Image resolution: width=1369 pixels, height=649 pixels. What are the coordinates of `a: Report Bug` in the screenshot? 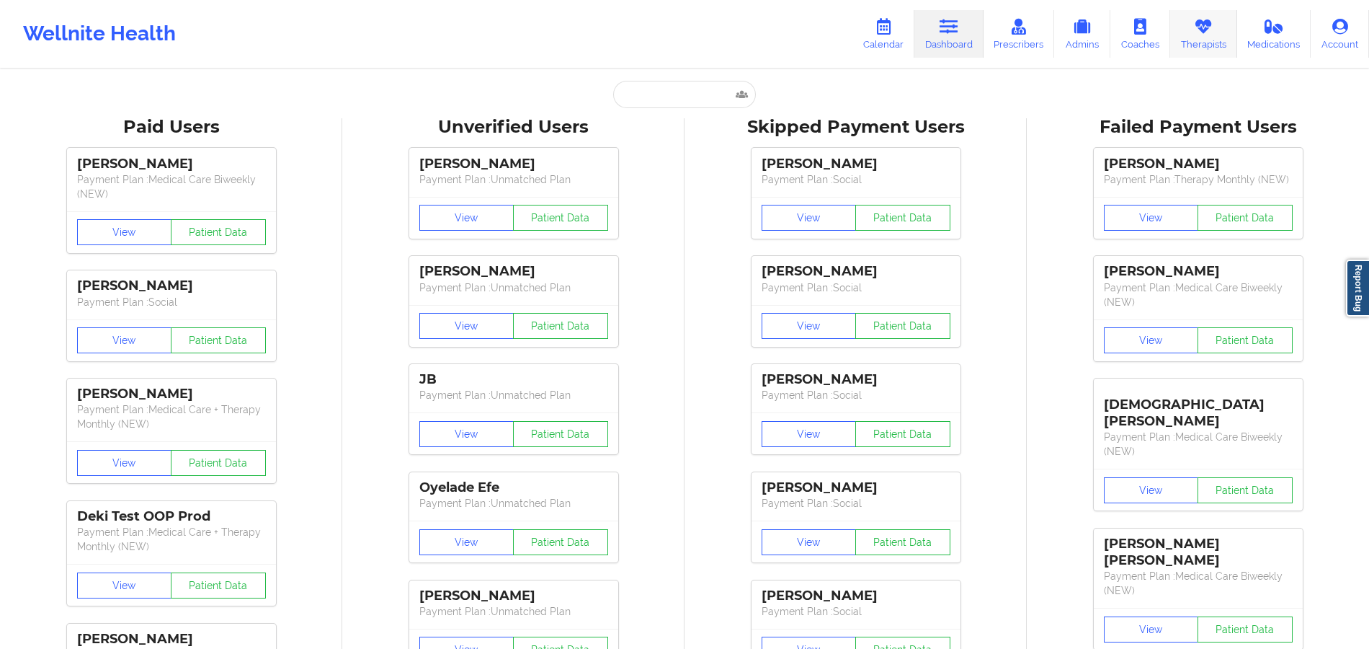 It's located at (1358, 288).